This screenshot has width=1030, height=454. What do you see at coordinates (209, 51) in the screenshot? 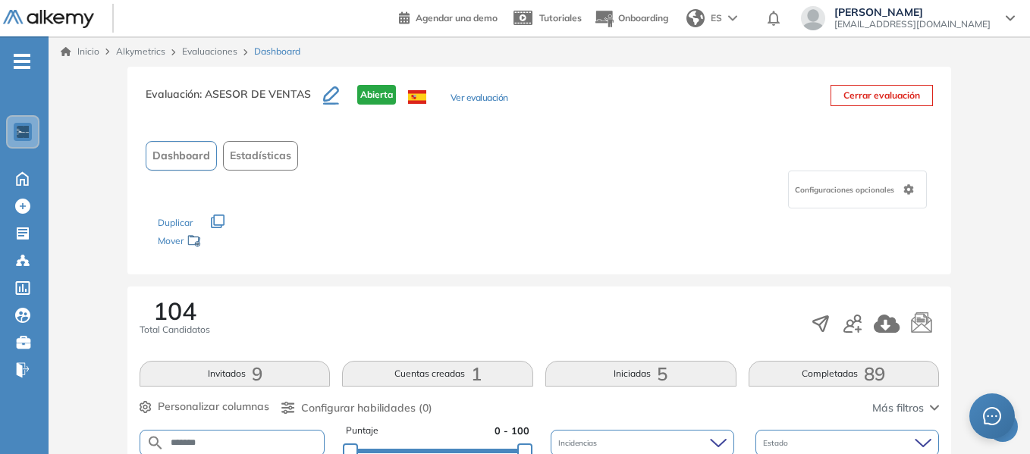
I see `a: Evaluaciones` at bounding box center [209, 51].